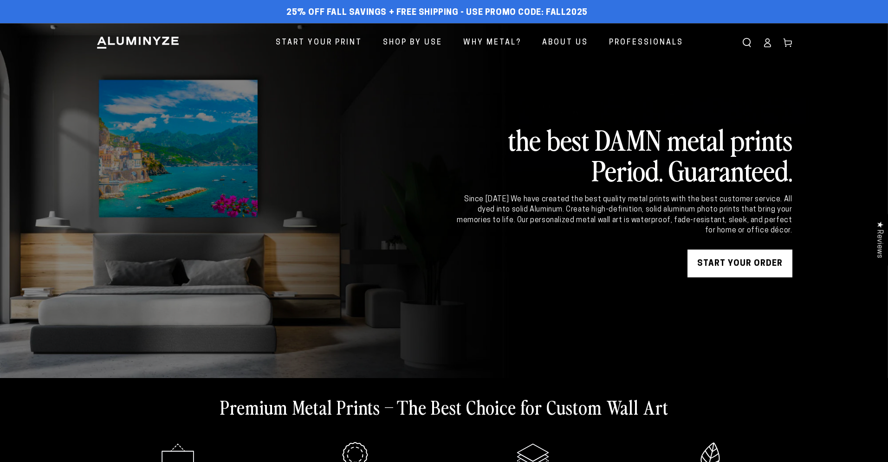  Describe the element at coordinates (646, 43) in the screenshot. I see `a: Professionals` at that location.